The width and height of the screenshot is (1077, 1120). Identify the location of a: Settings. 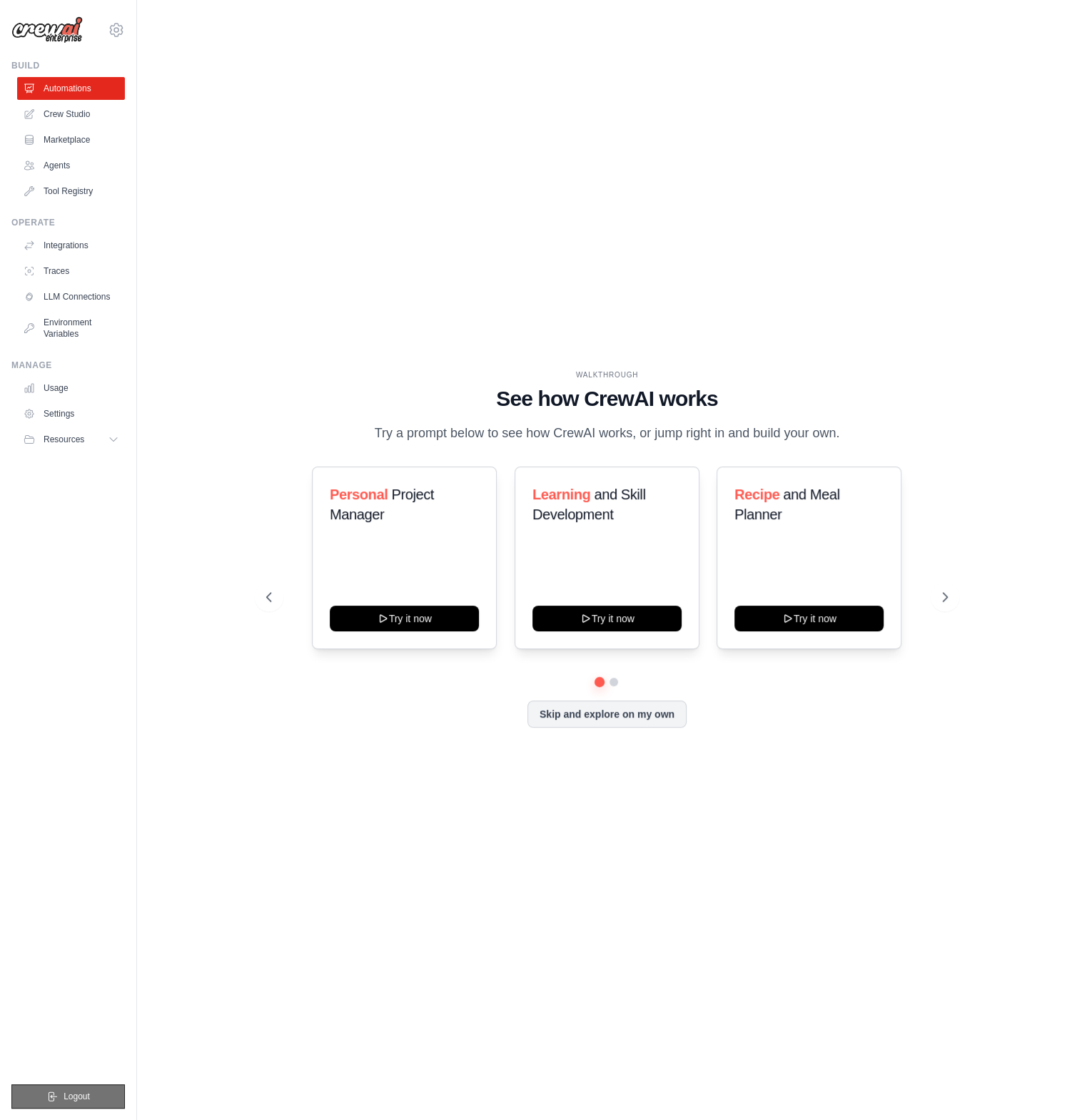
(70, 414).